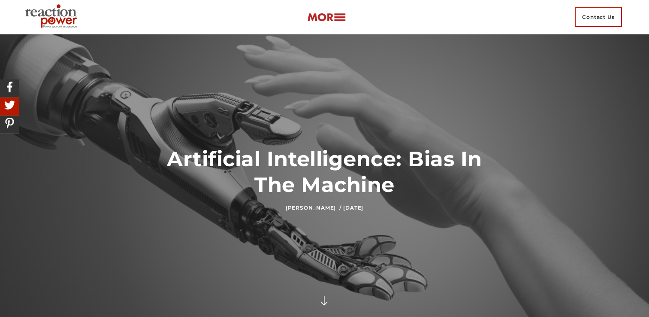 This screenshot has width=649, height=317. I want to click on img: Share On Pinterest, so click(9, 123).